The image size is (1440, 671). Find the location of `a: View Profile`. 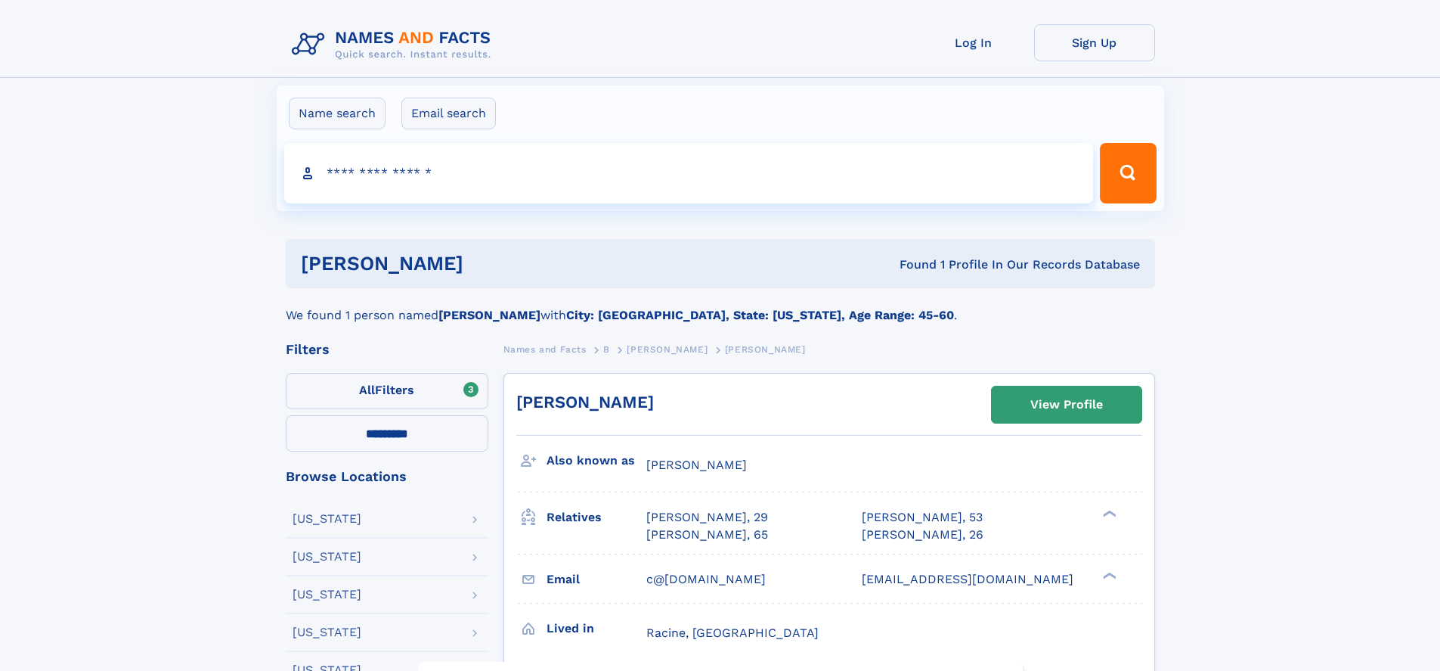

a: View Profile is located at coordinates (1067, 404).